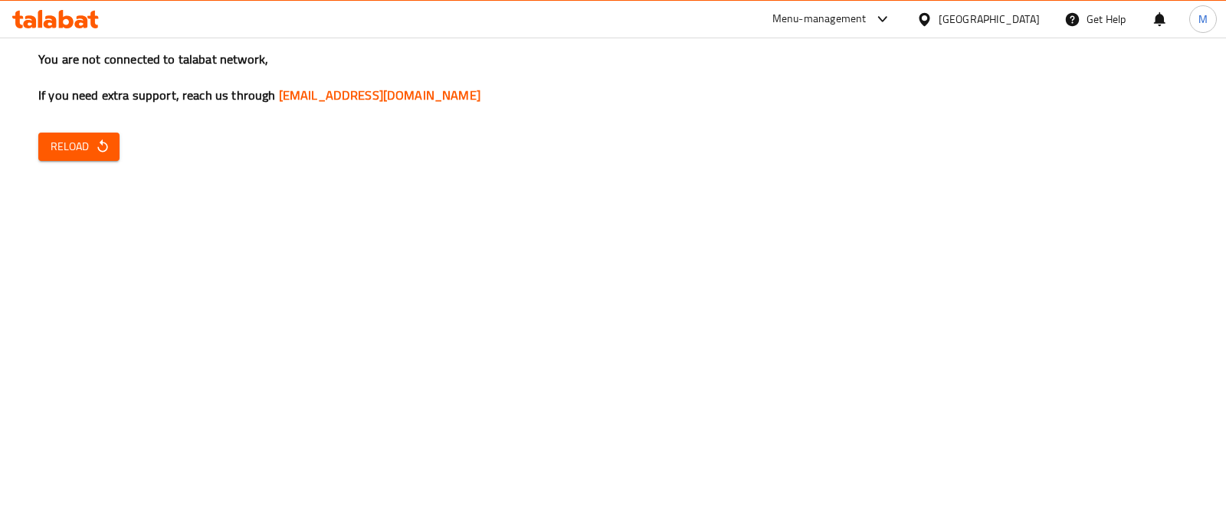 Image resolution: width=1226 pixels, height=528 pixels. I want to click on span: M, so click(1203, 19).